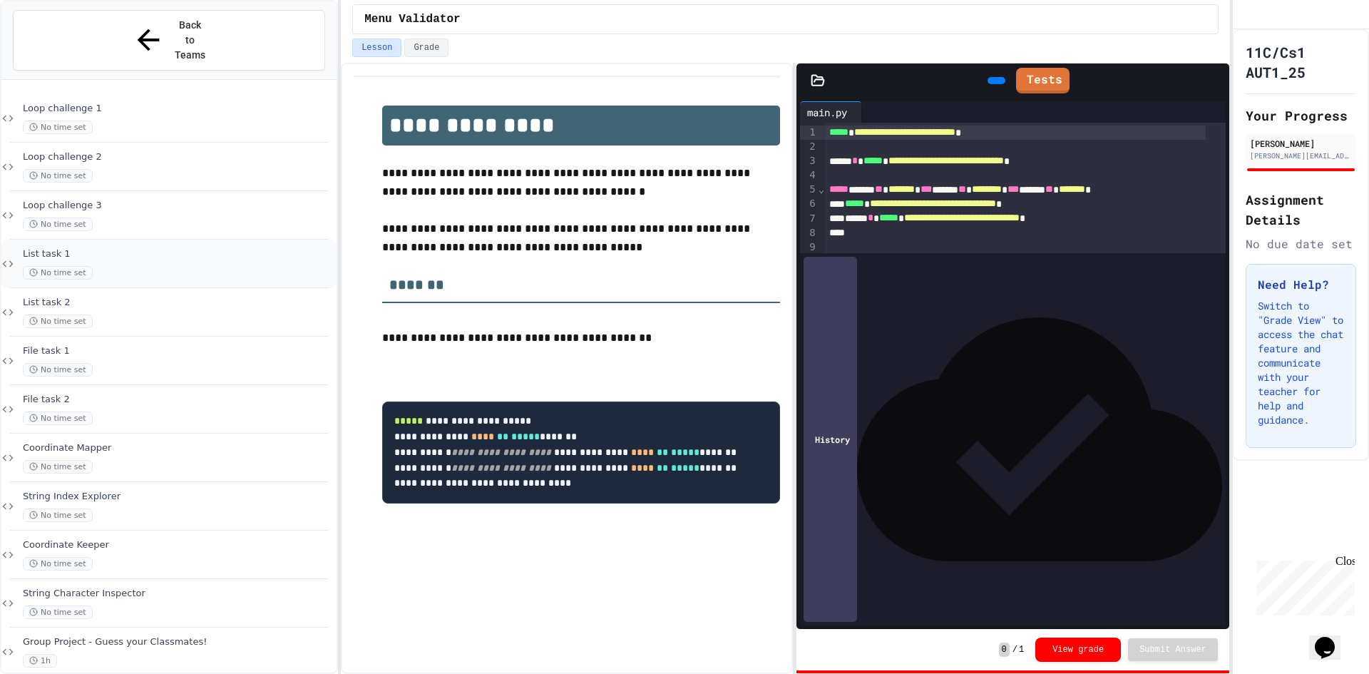 The width and height of the screenshot is (1369, 674). Describe the element at coordinates (178, 545) in the screenshot. I see `span: Coordinate Keeper` at that location.